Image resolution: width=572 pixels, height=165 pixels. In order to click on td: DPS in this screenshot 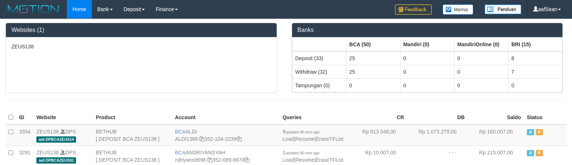, I will do `click(63, 136)`.